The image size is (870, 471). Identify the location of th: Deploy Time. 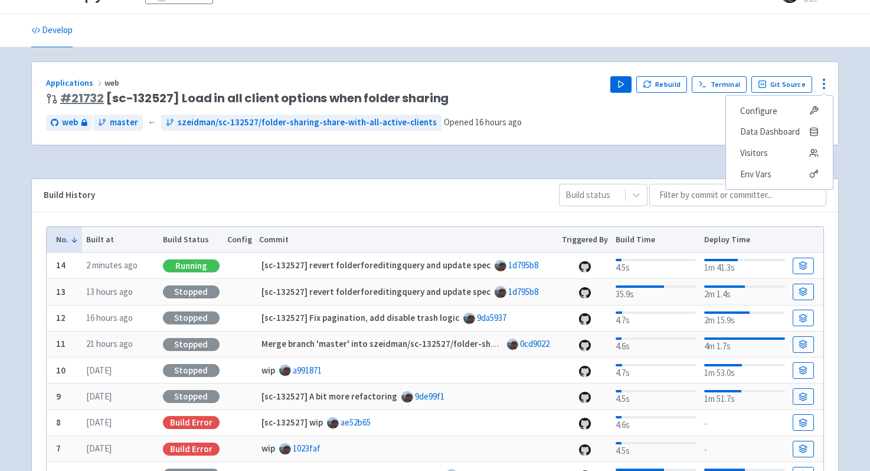
(745, 240).